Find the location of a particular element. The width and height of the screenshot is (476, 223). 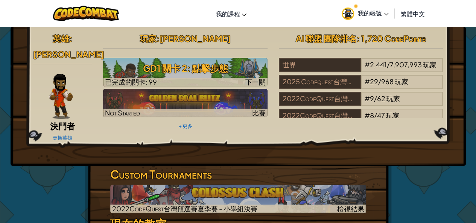

div: 世界 is located at coordinates (320, 65).